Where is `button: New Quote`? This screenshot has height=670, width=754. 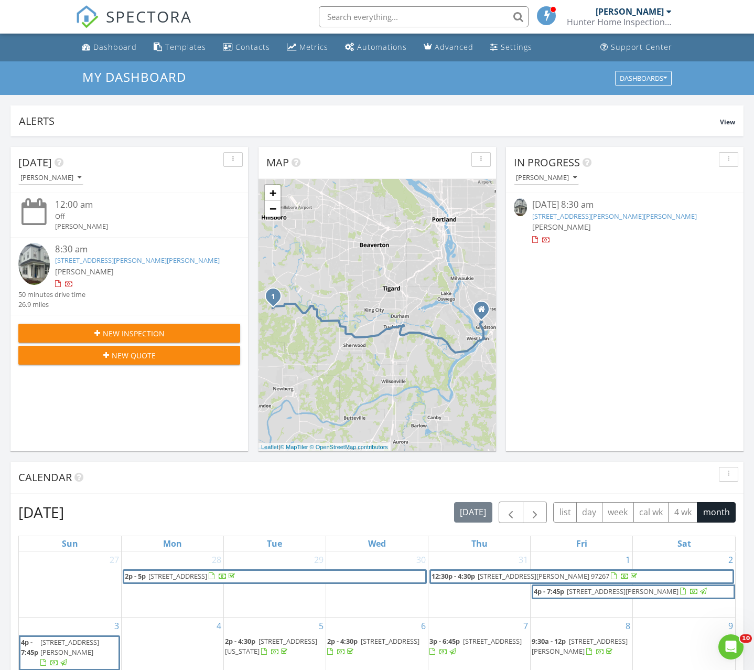
button: New Quote is located at coordinates (129, 355).